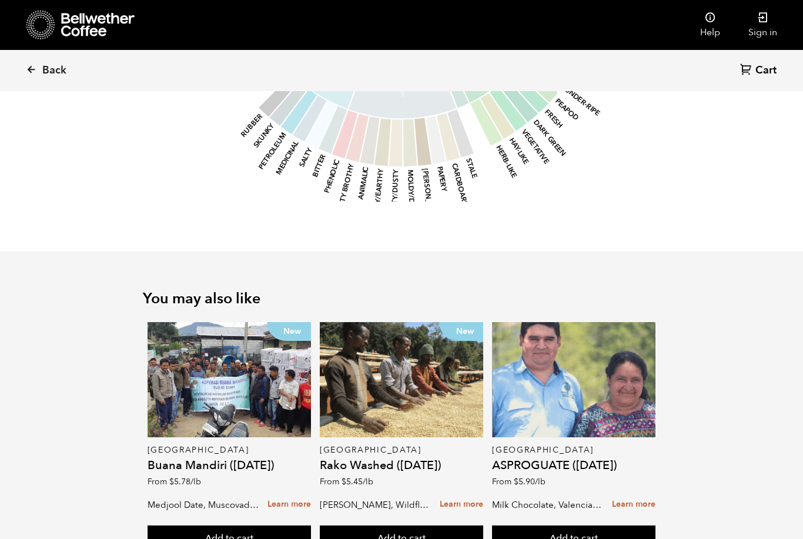  What do you see at coordinates (401, 298) in the screenshot?
I see `h2: You may also like` at bounding box center [401, 298].